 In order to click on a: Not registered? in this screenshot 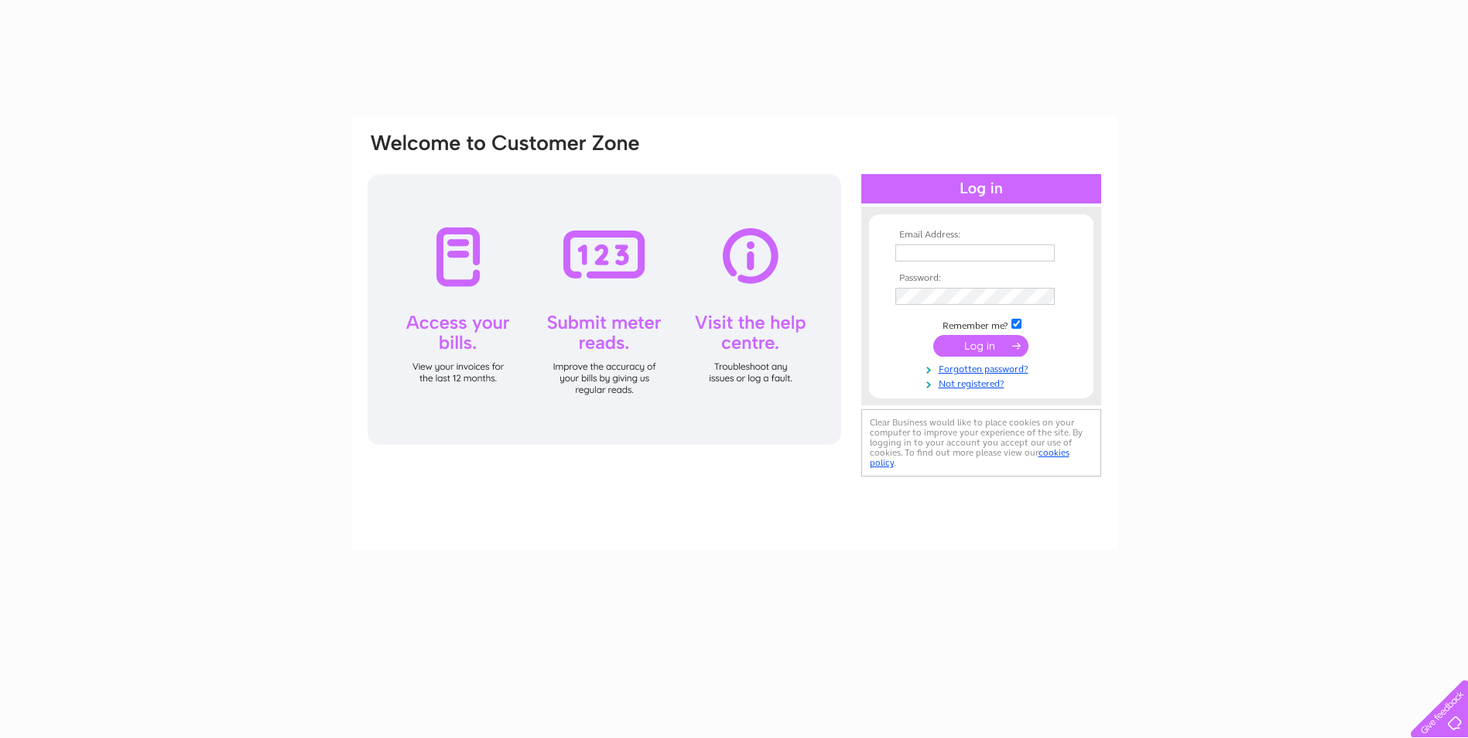, I will do `click(983, 382)`.